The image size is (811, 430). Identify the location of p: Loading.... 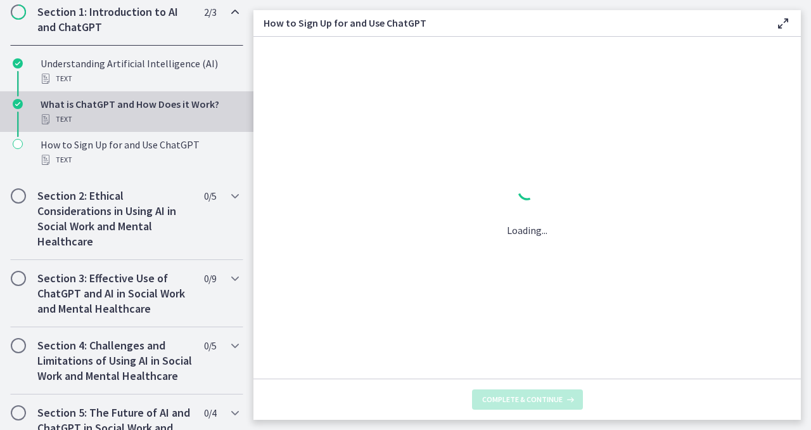
(527, 230).